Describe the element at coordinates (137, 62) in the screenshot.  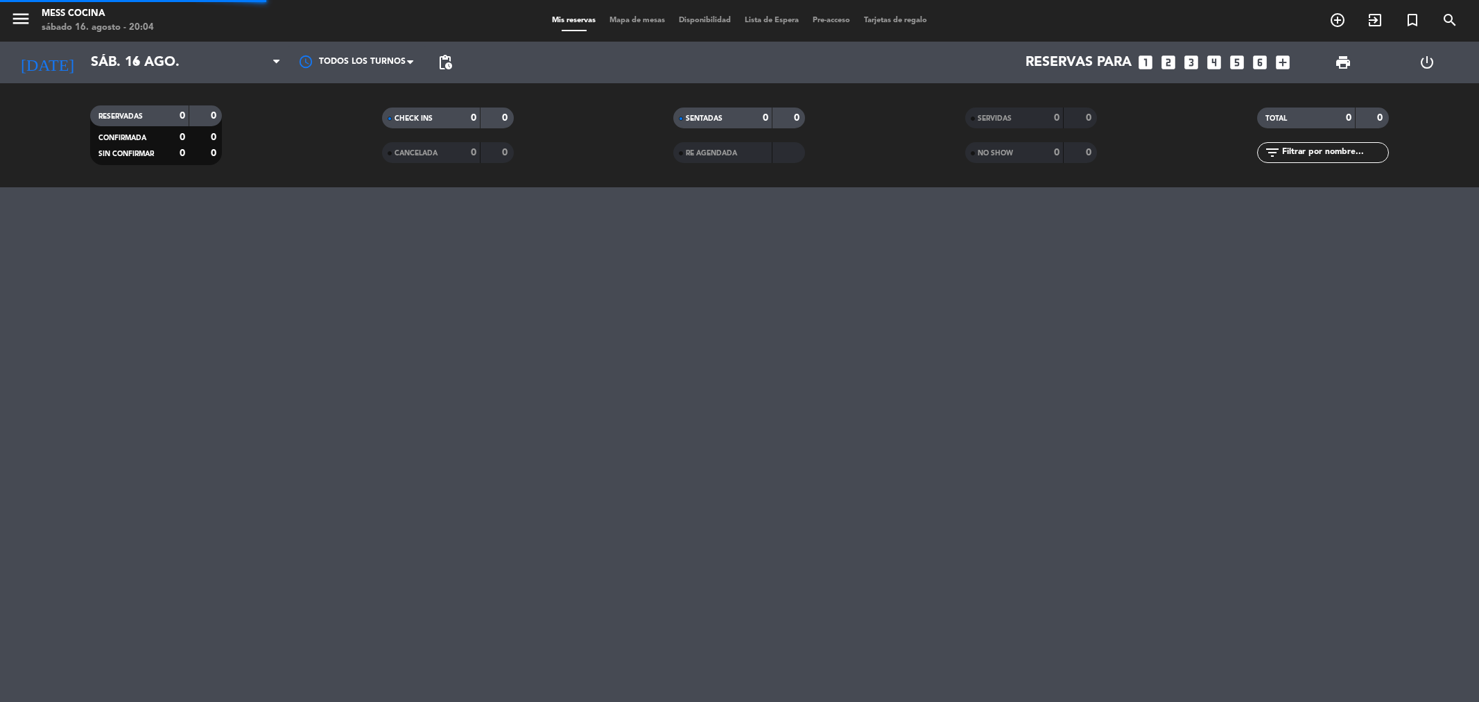
I see `i: arrow_drop_down` at that location.